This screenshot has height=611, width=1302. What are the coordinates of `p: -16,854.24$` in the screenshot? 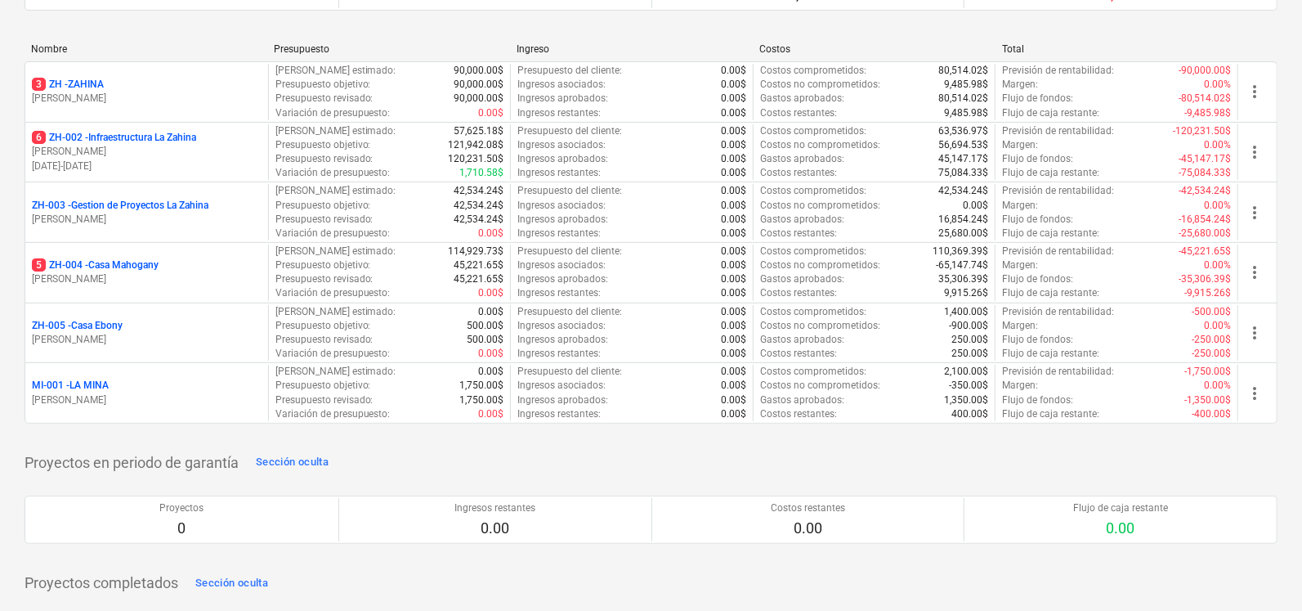 It's located at (1205, 219).